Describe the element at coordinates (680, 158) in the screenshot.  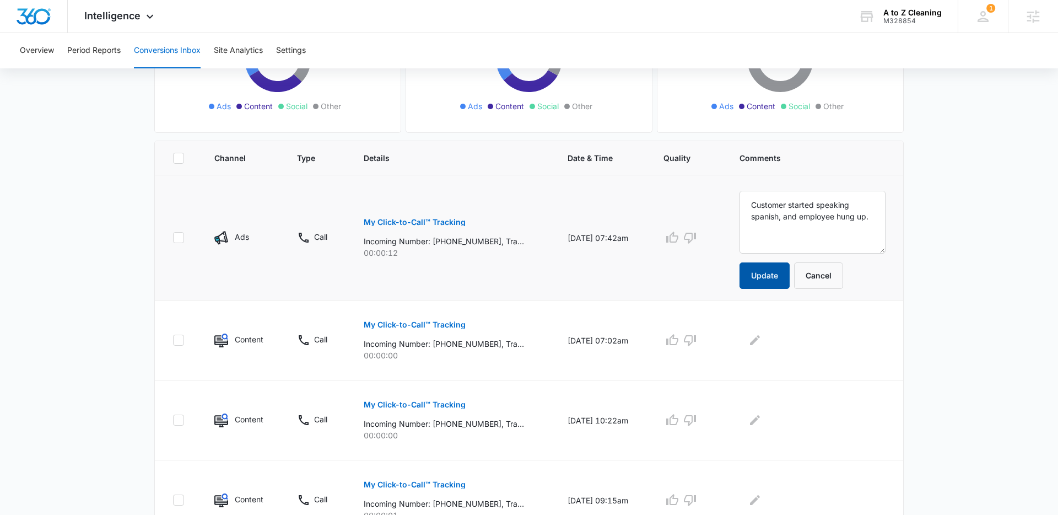
I see `span: Quality` at that location.